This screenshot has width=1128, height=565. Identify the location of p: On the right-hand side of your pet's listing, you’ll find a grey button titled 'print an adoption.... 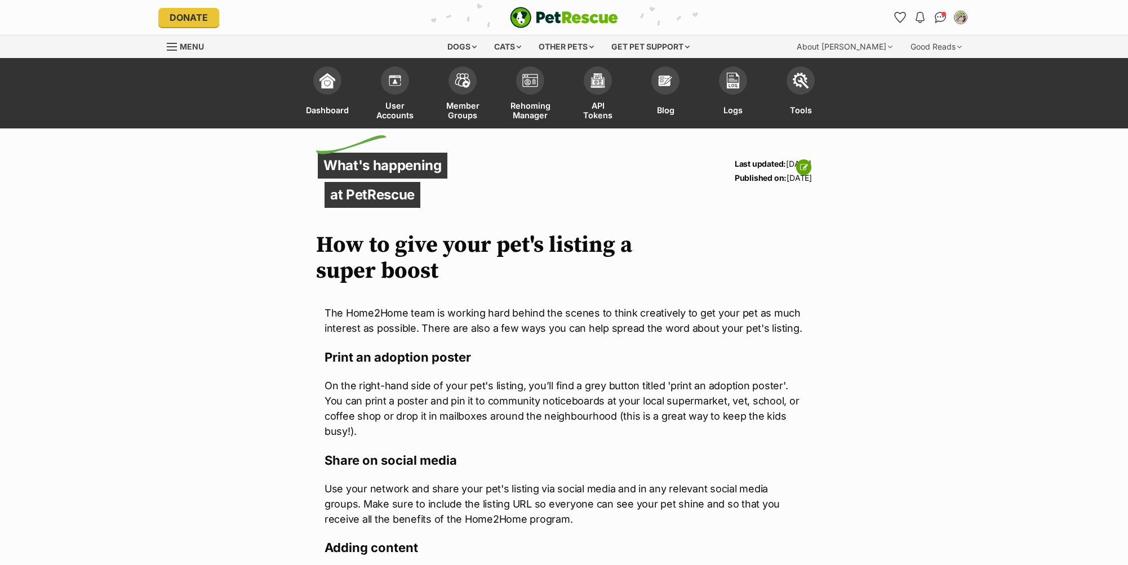
(564, 409).